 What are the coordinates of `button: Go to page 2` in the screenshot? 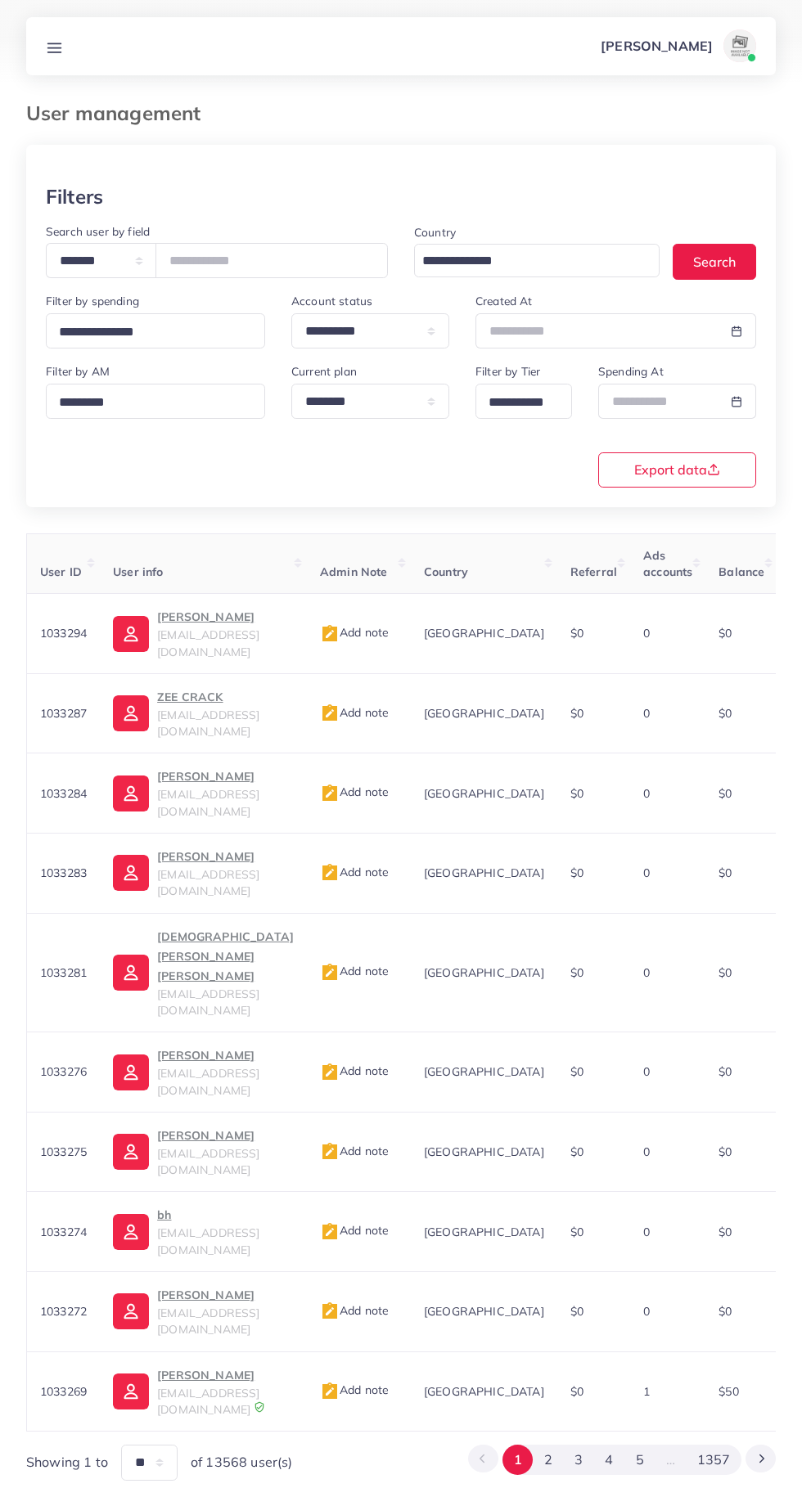 It's located at (547, 1460).